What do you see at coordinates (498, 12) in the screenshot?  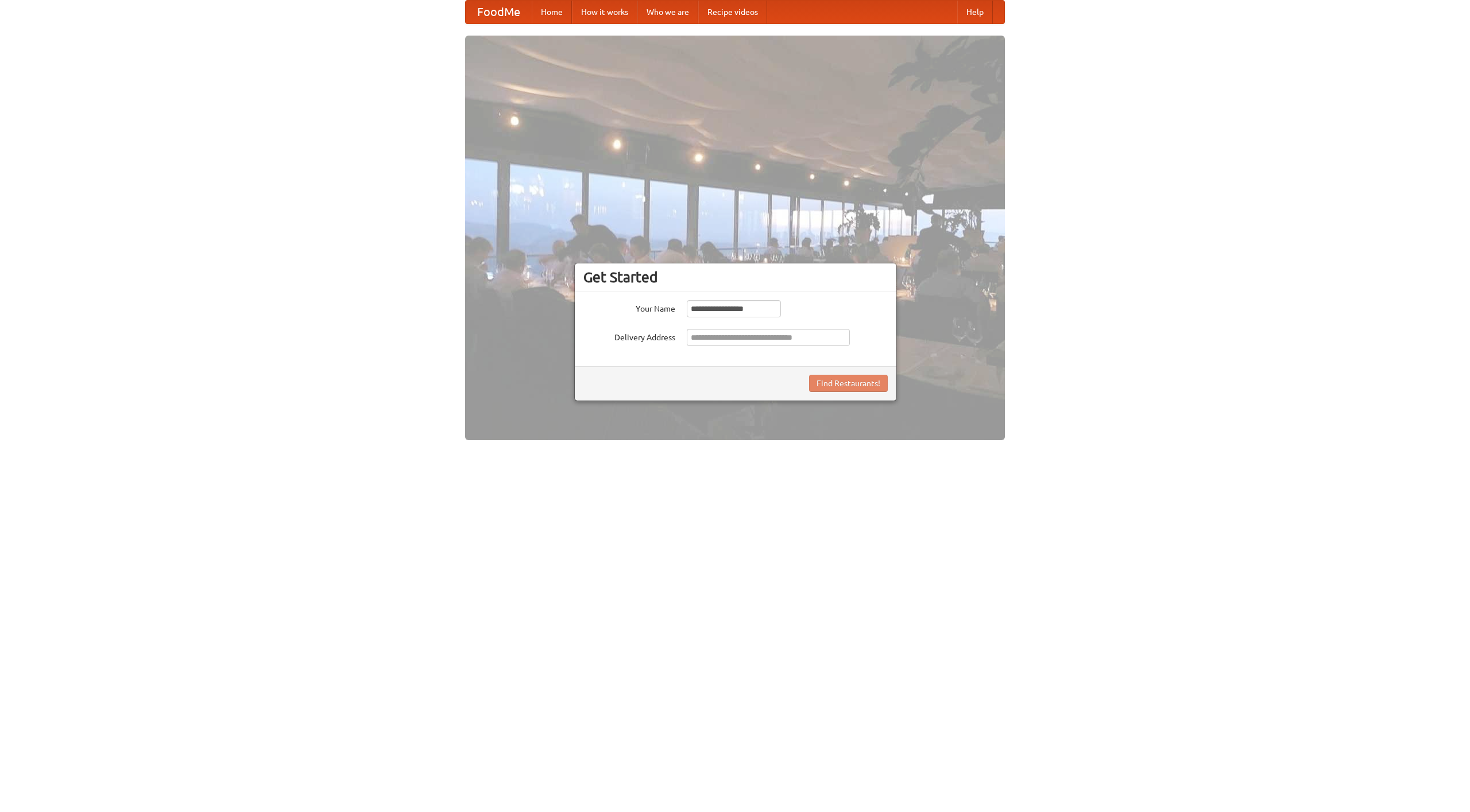 I see `a: FoodMe` at bounding box center [498, 12].